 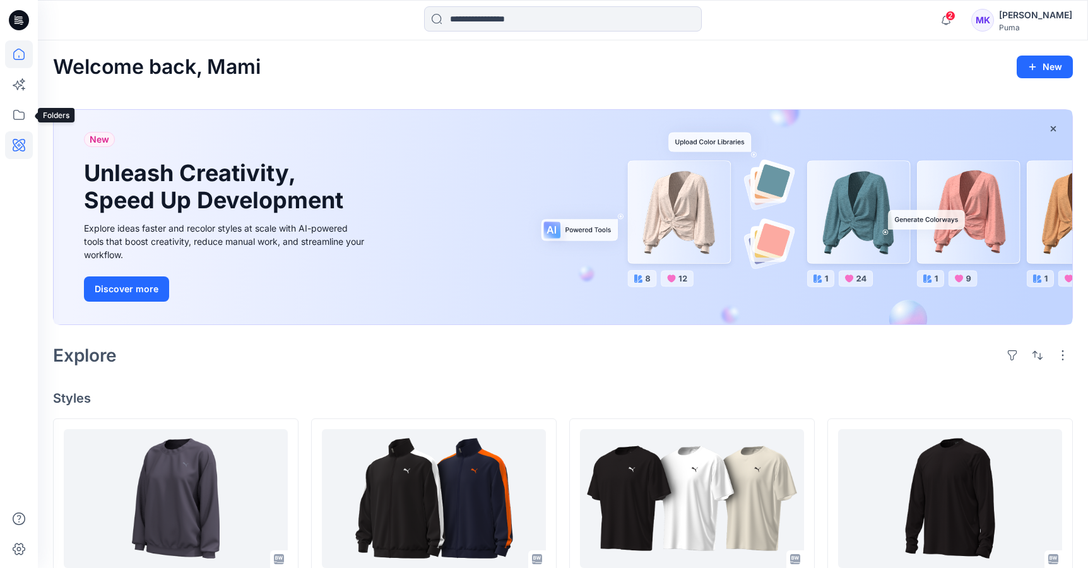 I want to click on h1: Unleash Creativity, Speed Up Development, so click(x=216, y=187).